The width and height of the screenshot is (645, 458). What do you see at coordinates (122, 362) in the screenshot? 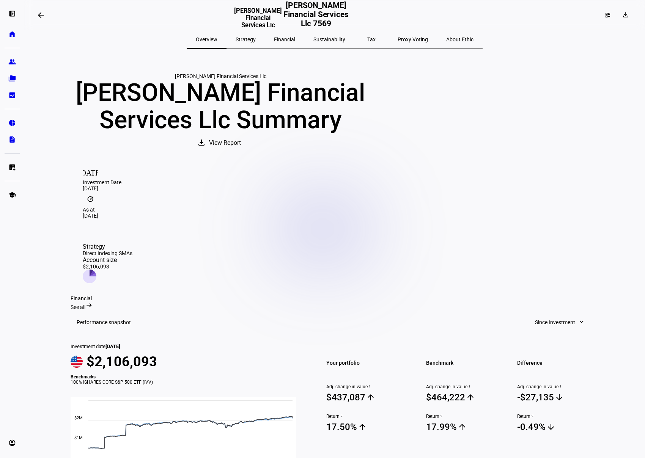
I see `span: $2,106,093` at bounding box center [122, 362].